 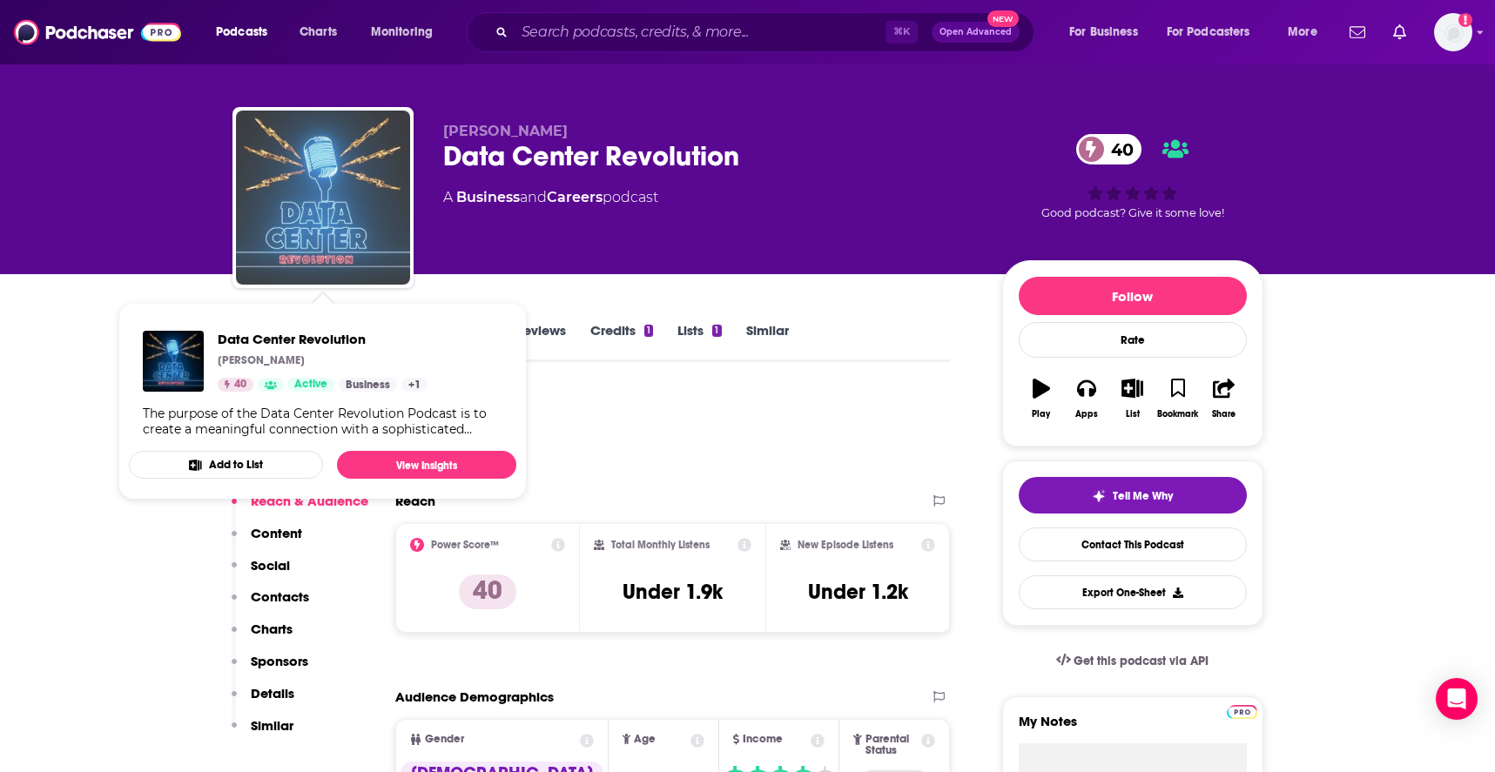 What do you see at coordinates (1087, 399) in the screenshot?
I see `button: Apps` at bounding box center [1087, 399].